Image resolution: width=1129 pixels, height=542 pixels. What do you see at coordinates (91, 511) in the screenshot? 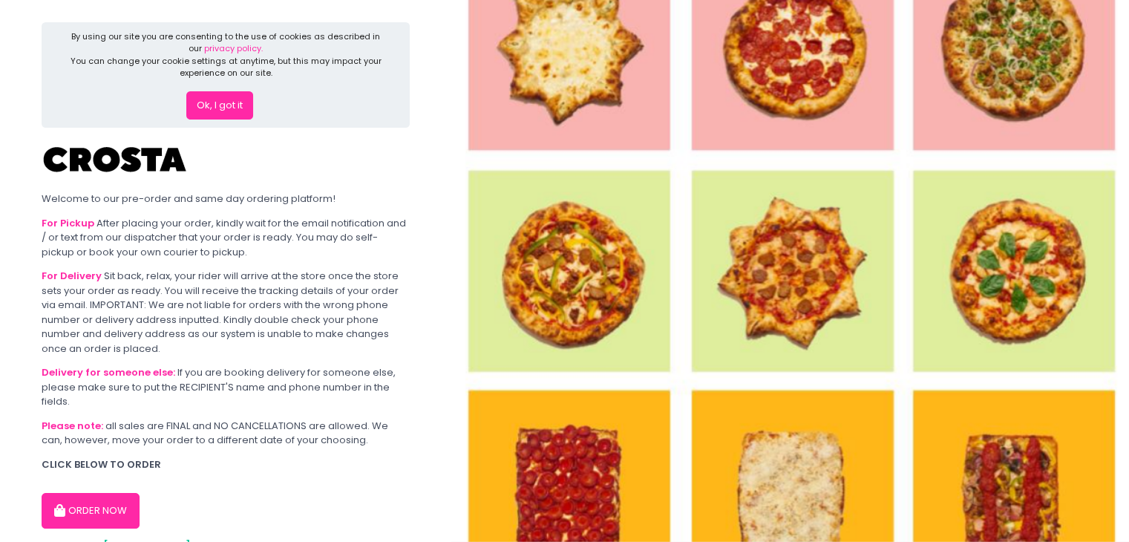
I see `button: ORDER NOW` at bounding box center [91, 511].